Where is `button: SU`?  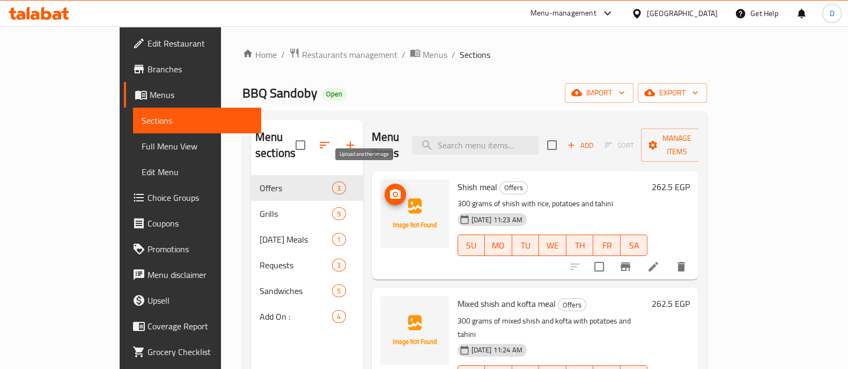 button: SU is located at coordinates (471, 246).